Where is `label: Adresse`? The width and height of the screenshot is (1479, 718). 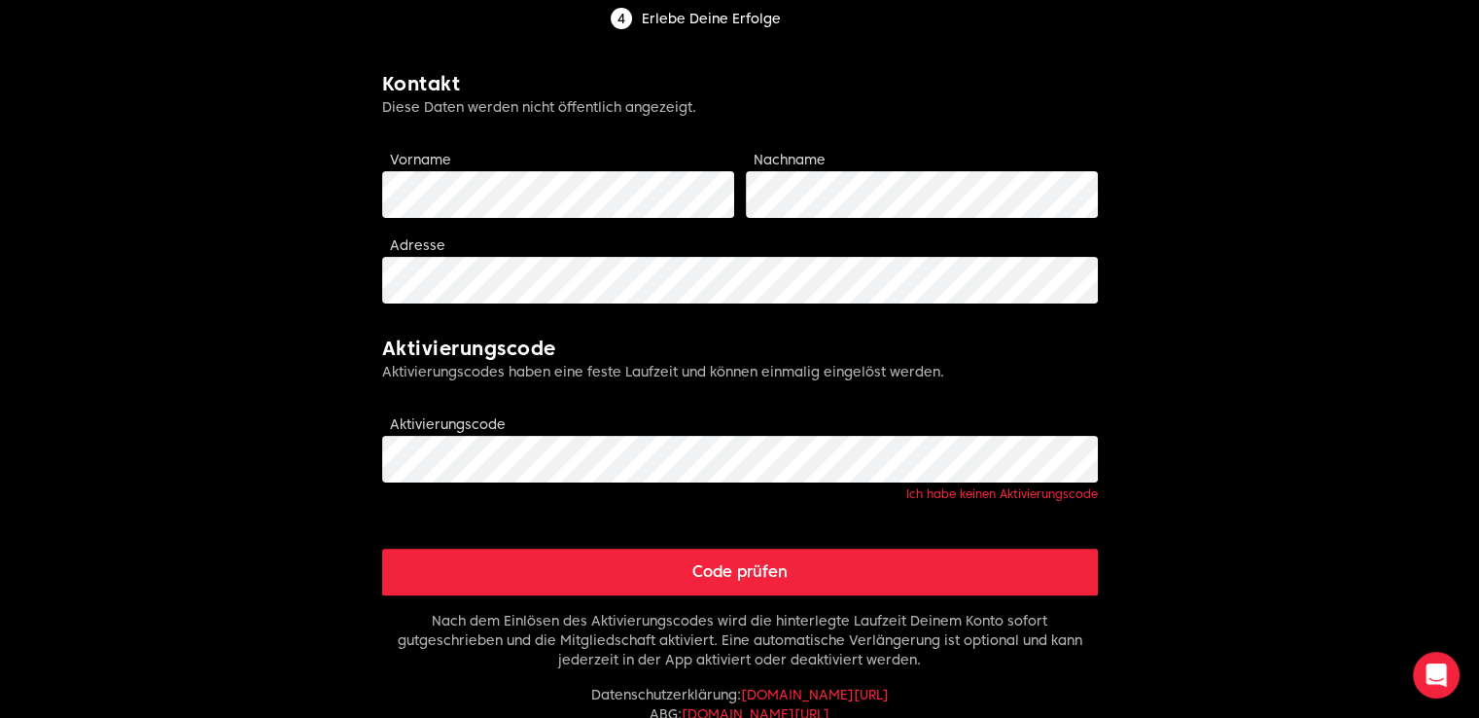
label: Adresse is located at coordinates (417, 245).